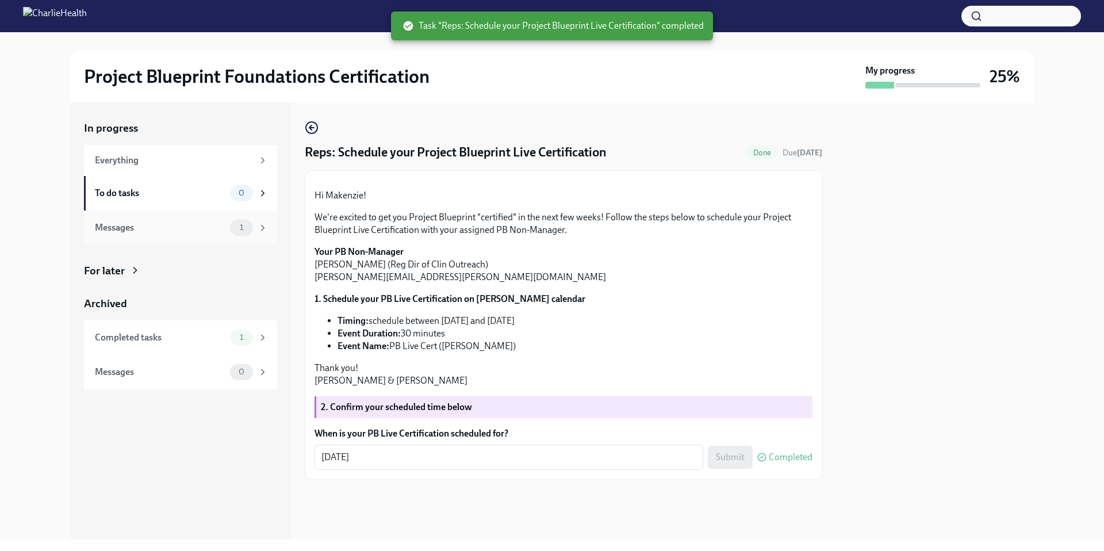  Describe the element at coordinates (791, 457) in the screenshot. I see `span: Completed` at that location.